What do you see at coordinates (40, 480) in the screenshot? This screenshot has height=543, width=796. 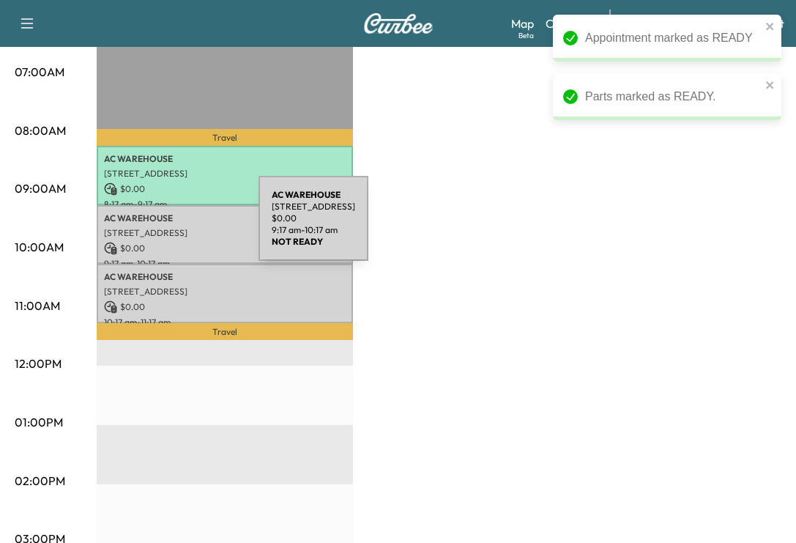 I see `p: 02:00PM` at bounding box center [40, 480].